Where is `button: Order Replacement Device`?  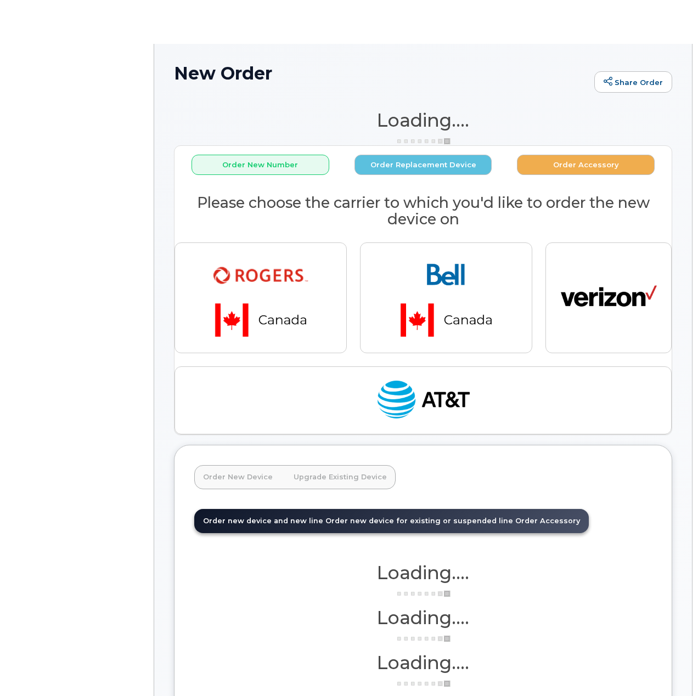
button: Order Replacement Device is located at coordinates (423, 165).